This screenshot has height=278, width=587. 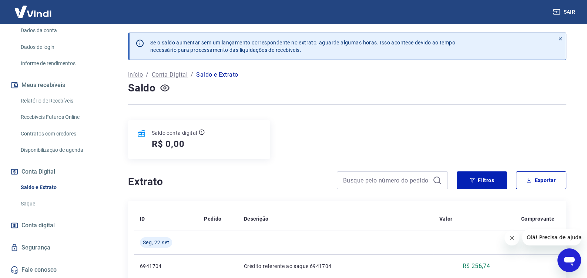 I want to click on p: Saldo e Extrato, so click(x=217, y=75).